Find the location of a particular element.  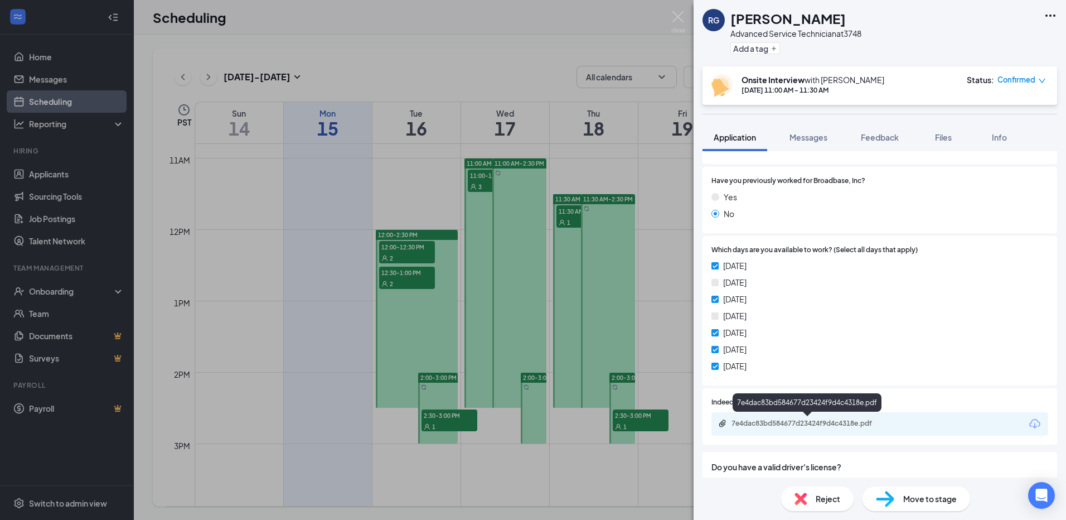

span: Feedback is located at coordinates (880, 137).